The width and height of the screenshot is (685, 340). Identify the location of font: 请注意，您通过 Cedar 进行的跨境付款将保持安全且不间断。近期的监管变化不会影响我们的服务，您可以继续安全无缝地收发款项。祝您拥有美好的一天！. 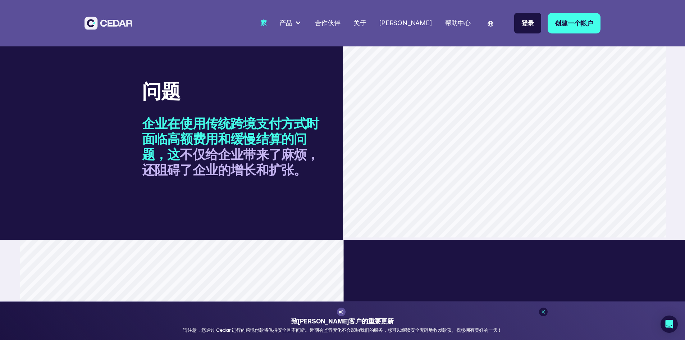
(342, 330).